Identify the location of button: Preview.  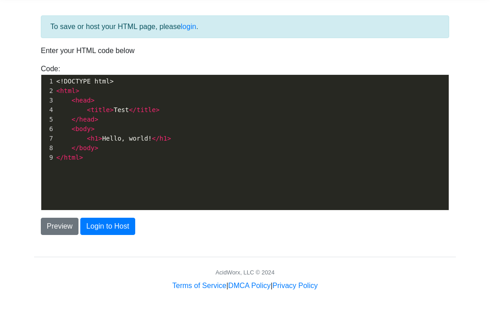
(59, 226).